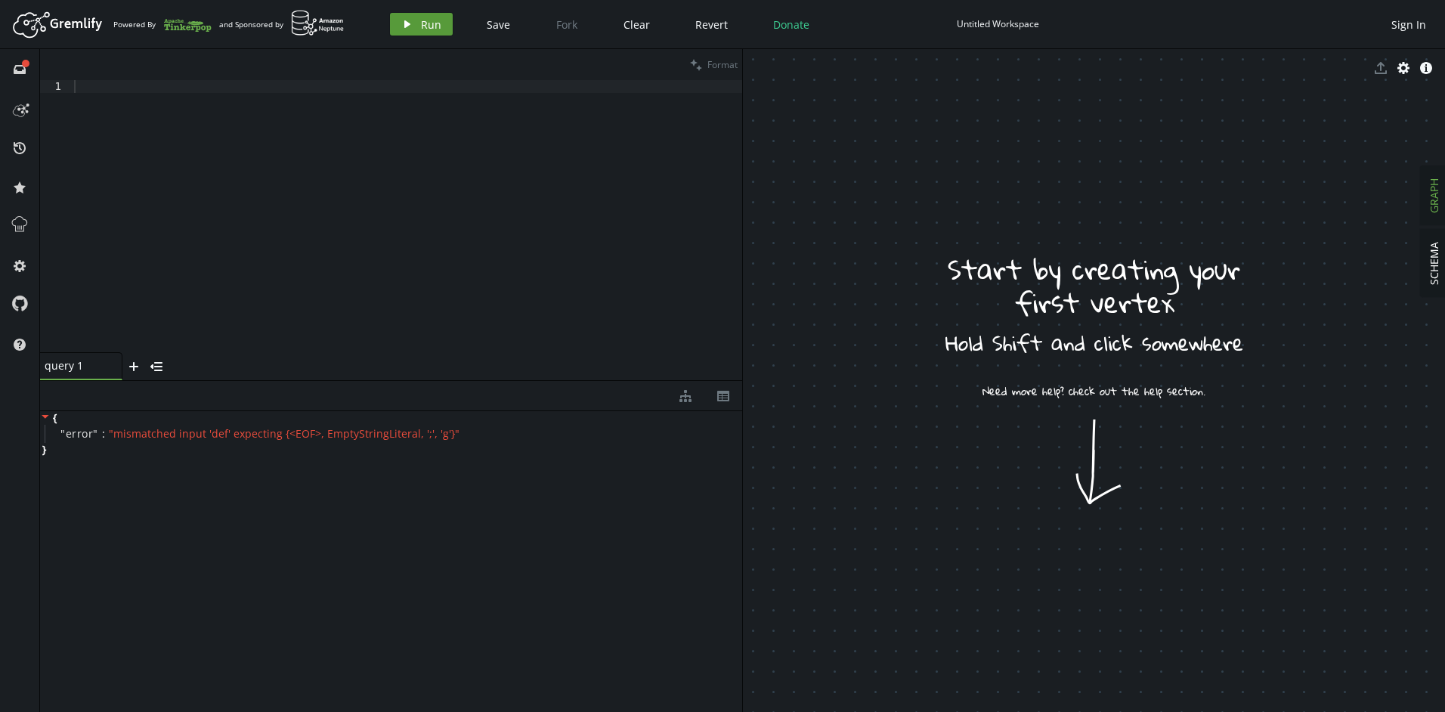 Image resolution: width=1445 pixels, height=712 pixels. I want to click on button: Donate, so click(791, 24).